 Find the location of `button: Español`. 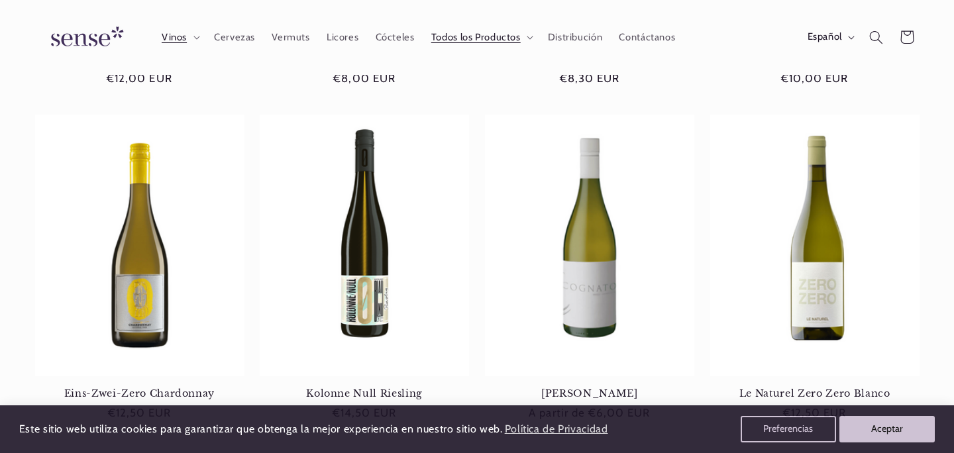

button: Español is located at coordinates (829, 37).